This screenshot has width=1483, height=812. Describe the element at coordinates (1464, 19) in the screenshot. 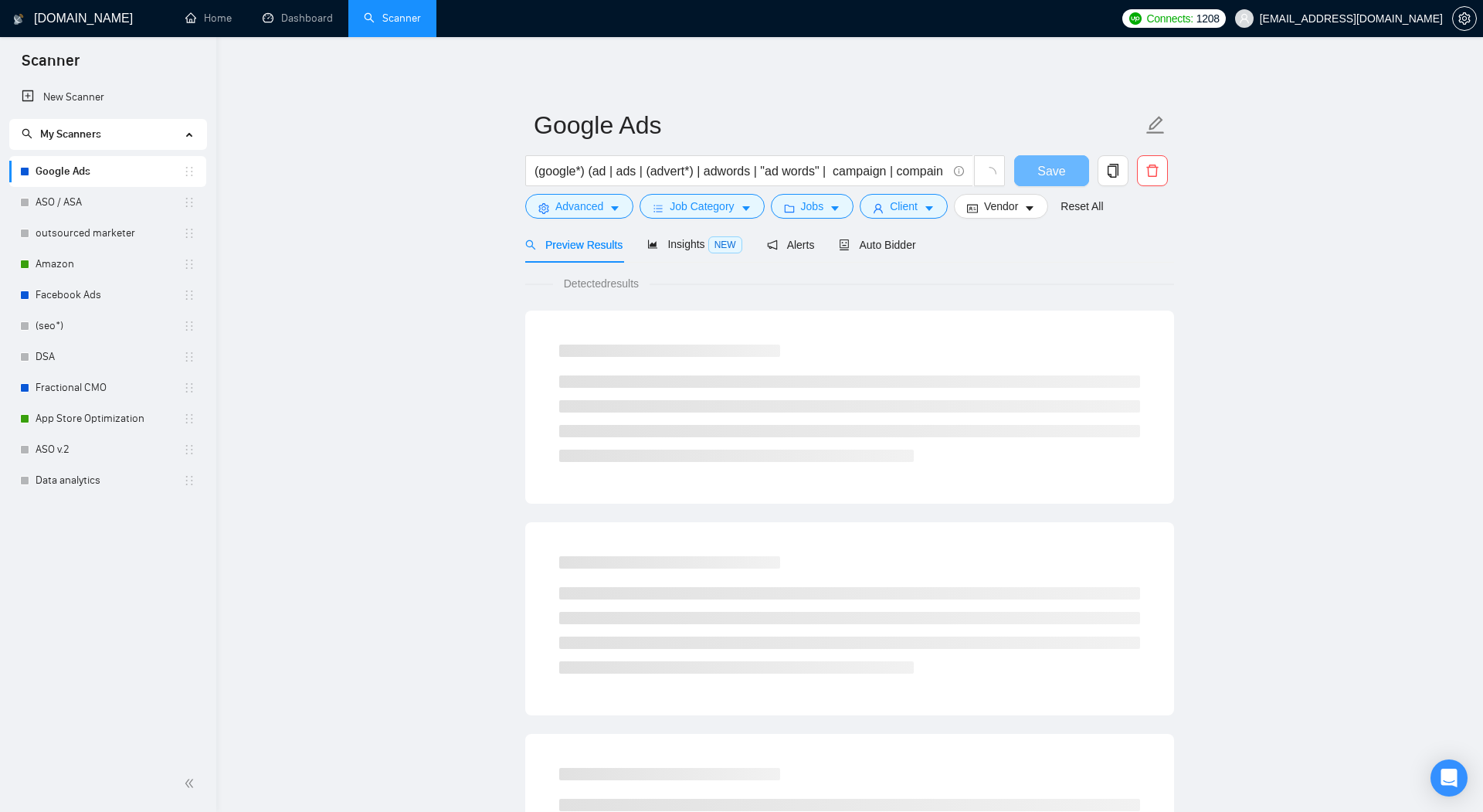

I see `button: setting` at that location.